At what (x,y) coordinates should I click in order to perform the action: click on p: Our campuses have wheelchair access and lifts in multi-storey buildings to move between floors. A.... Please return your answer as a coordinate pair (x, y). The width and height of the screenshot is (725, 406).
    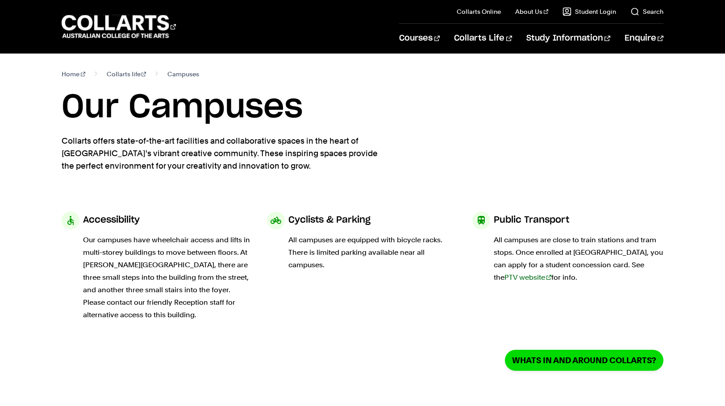
    Looking at the image, I should click on (168, 278).